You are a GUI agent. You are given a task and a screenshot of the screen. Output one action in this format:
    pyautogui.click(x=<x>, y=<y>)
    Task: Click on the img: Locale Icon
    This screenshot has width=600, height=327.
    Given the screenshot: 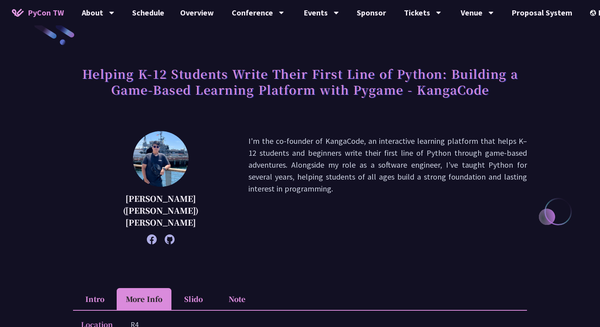 What is the action you would take?
    pyautogui.click(x=594, y=13)
    